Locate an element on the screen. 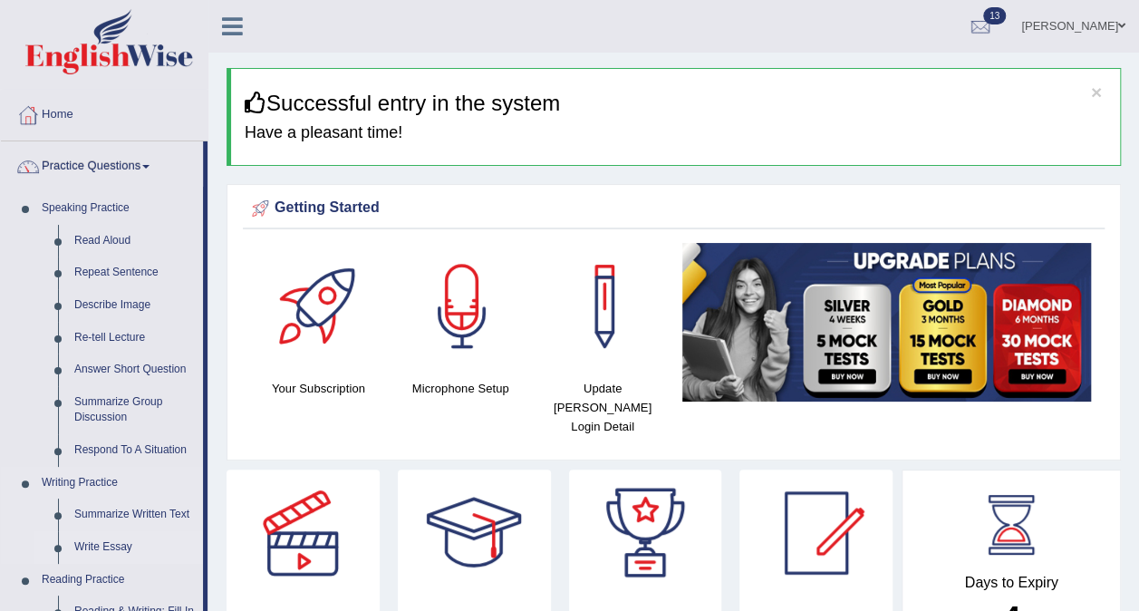  span: 13 is located at coordinates (994, 15).